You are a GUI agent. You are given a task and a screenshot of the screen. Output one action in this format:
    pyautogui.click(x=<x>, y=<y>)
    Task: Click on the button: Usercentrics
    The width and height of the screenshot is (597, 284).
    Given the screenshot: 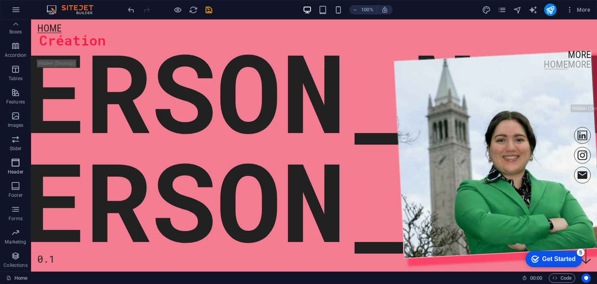 What is the action you would take?
    pyautogui.click(x=586, y=278)
    